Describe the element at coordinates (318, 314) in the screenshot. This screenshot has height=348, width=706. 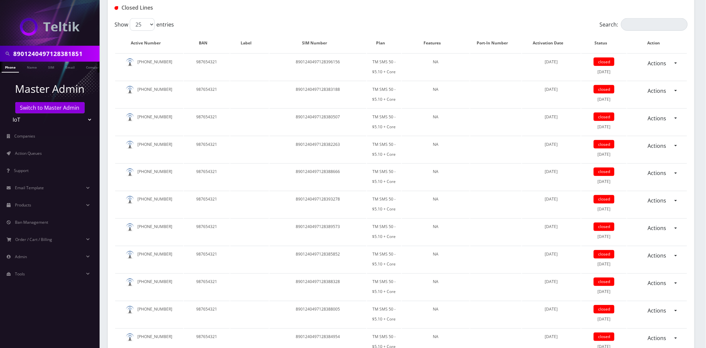
I see `td: 8901240497128388005` at that location.